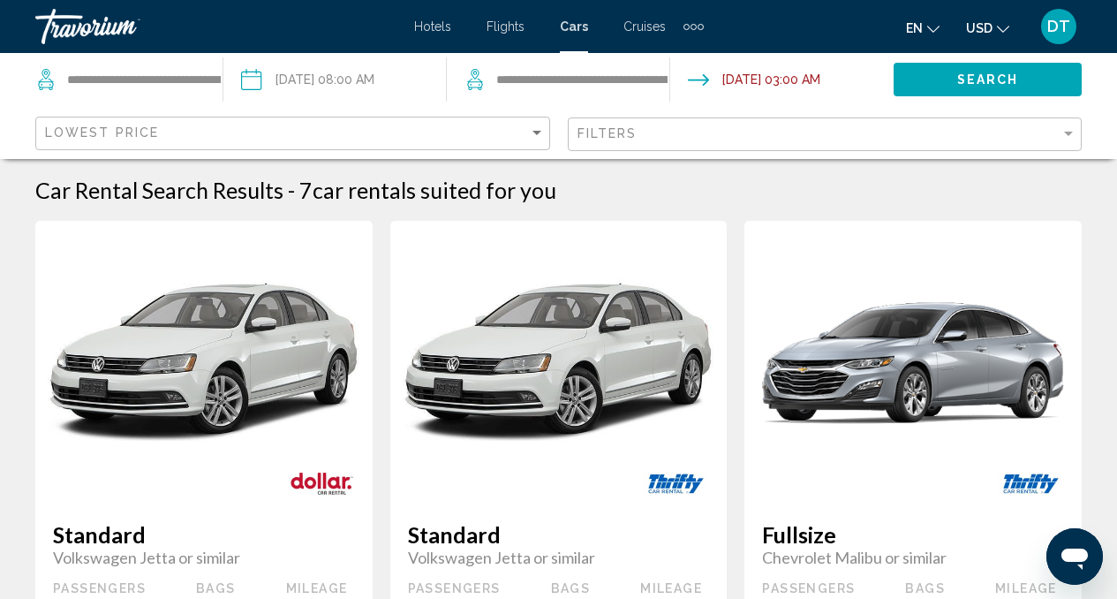 This screenshot has height=599, width=1117. I want to click on span: Filters, so click(607, 133).